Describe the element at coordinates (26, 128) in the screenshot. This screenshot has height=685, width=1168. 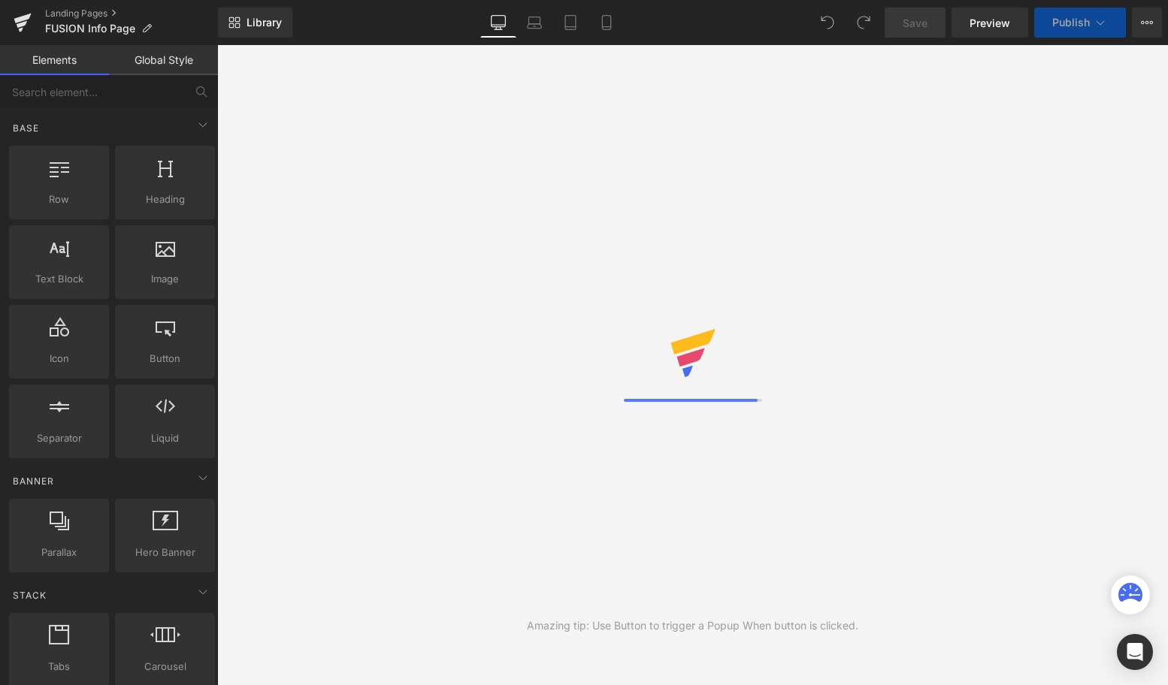
I see `span: Base` at that location.